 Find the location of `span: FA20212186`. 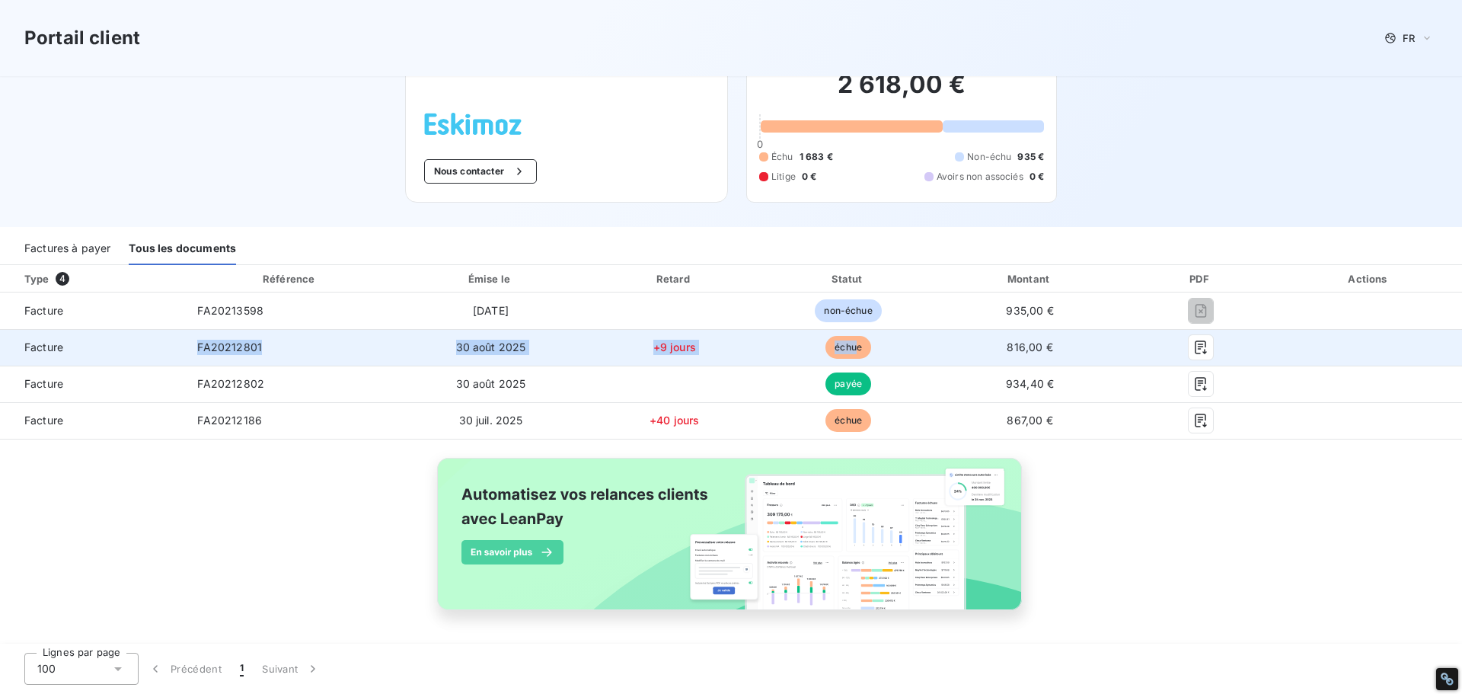

span: FA20212186 is located at coordinates (229, 420).